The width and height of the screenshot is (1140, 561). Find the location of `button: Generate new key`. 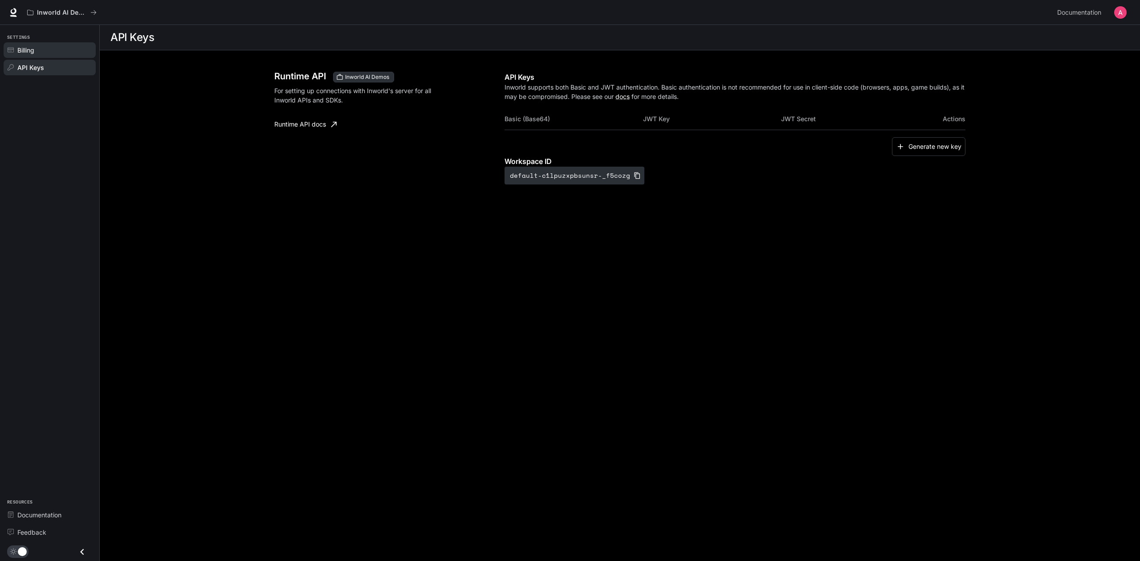

button: Generate new key is located at coordinates (929, 147).